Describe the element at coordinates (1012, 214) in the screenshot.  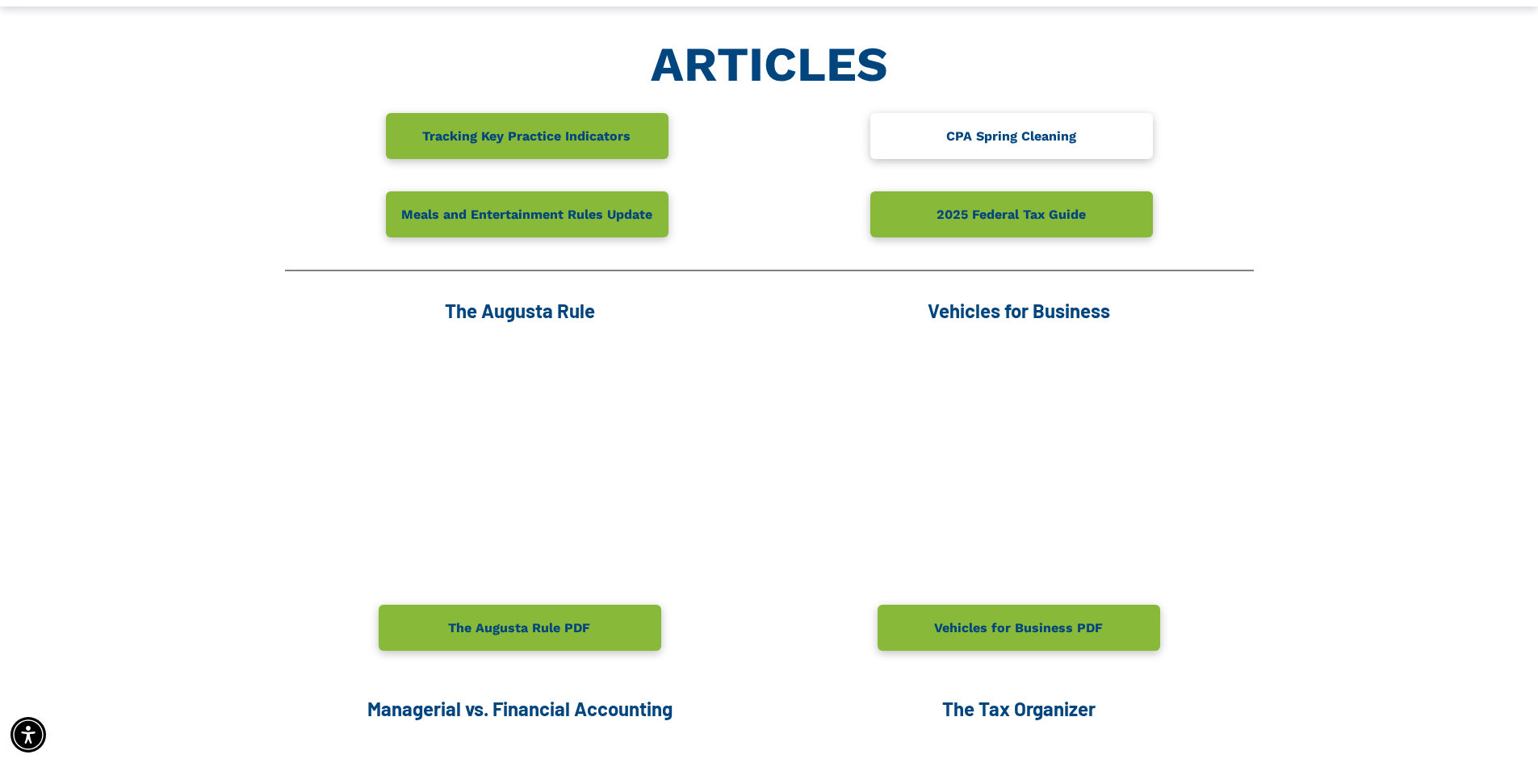
I see `a: 2025 Federal Tax Guide` at that location.